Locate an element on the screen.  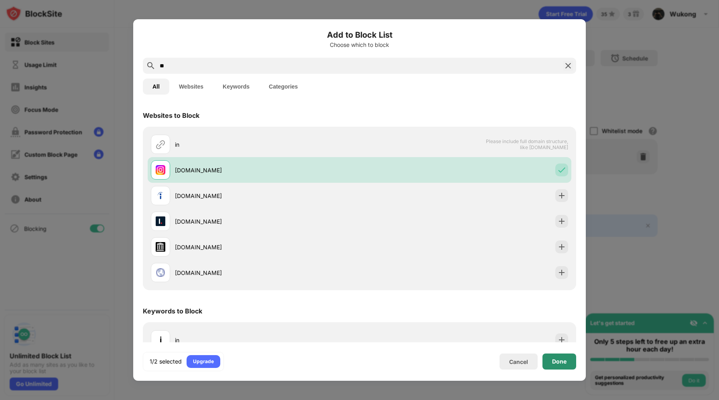
img: url.svg is located at coordinates (160, 144).